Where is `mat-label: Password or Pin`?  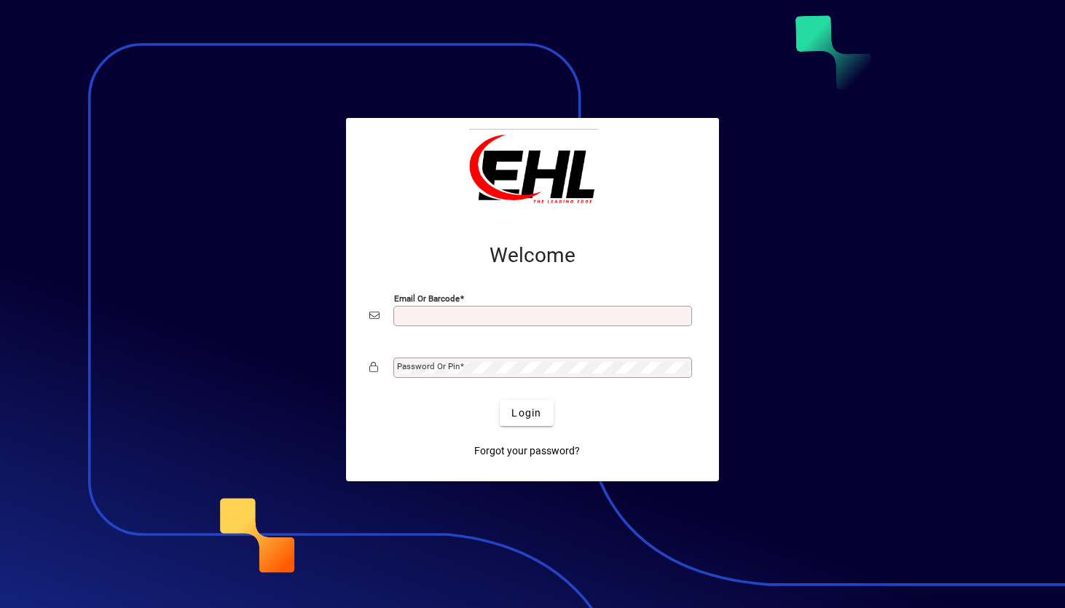 mat-label: Password or Pin is located at coordinates (428, 366).